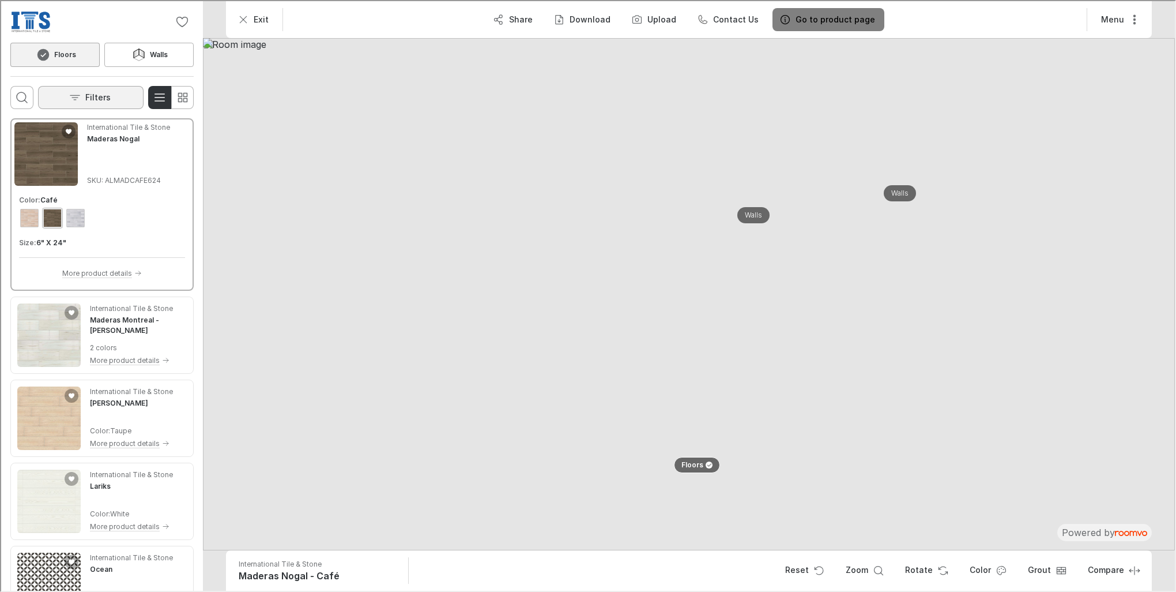 This screenshot has height=592, width=1176. Describe the element at coordinates (51, 217) in the screenshot. I see `button: View color format Café` at that location.